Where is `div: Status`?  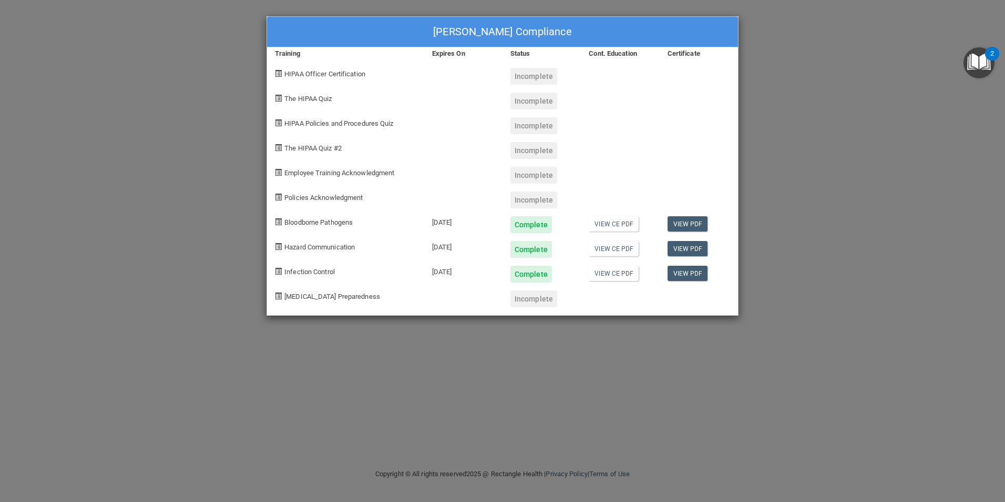 div: Status is located at coordinates (542, 54).